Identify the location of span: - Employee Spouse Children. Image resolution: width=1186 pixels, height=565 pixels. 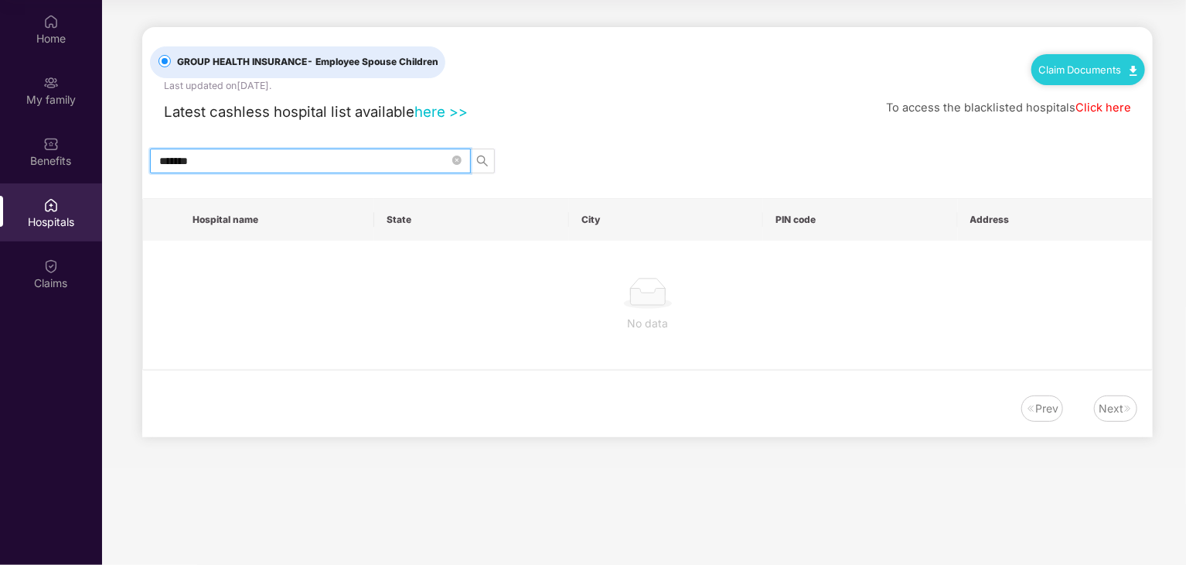
(373, 61).